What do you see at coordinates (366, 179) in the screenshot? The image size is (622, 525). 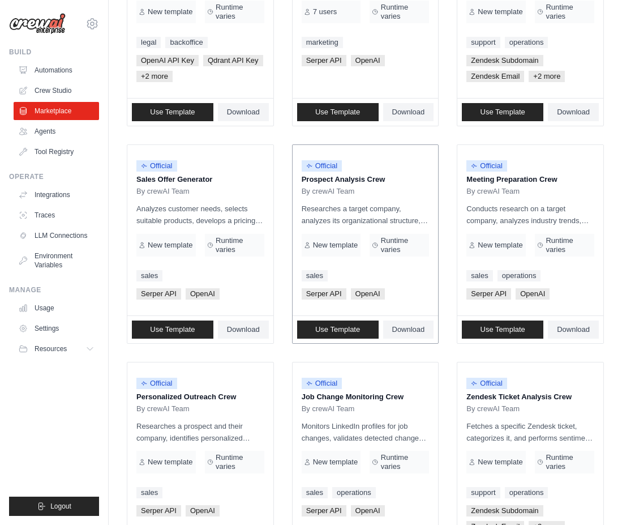 I see `p: Prospect Analysis Crew` at bounding box center [366, 179].